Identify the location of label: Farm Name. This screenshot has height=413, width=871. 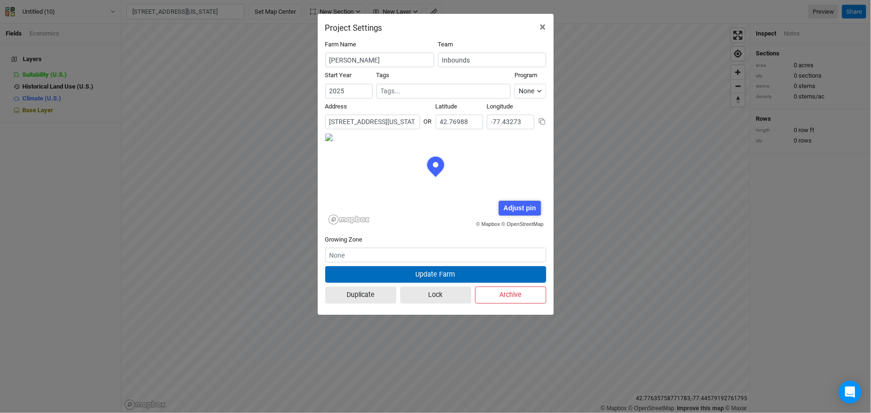
(341, 45).